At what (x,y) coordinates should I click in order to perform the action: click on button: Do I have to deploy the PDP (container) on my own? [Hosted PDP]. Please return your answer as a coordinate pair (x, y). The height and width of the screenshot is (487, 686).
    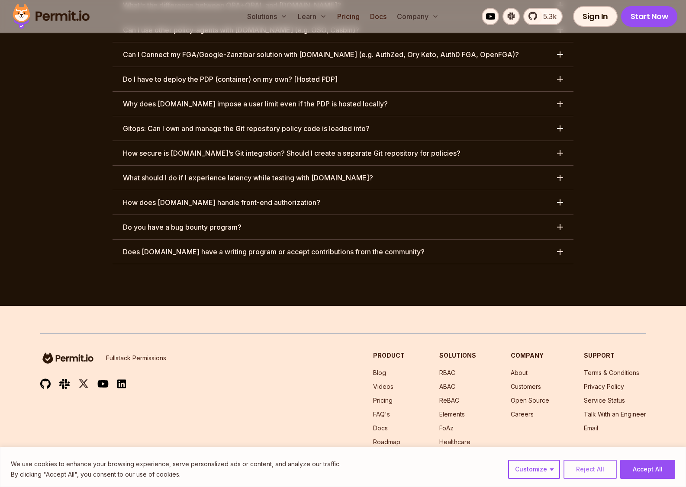
    Looking at the image, I should click on (343, 79).